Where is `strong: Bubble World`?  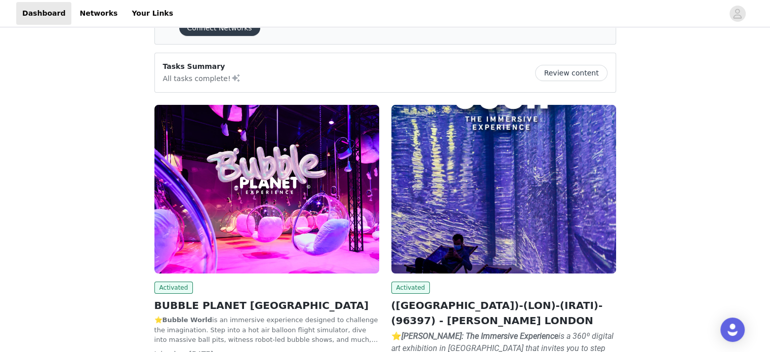 strong: Bubble World is located at coordinates (187, 319).